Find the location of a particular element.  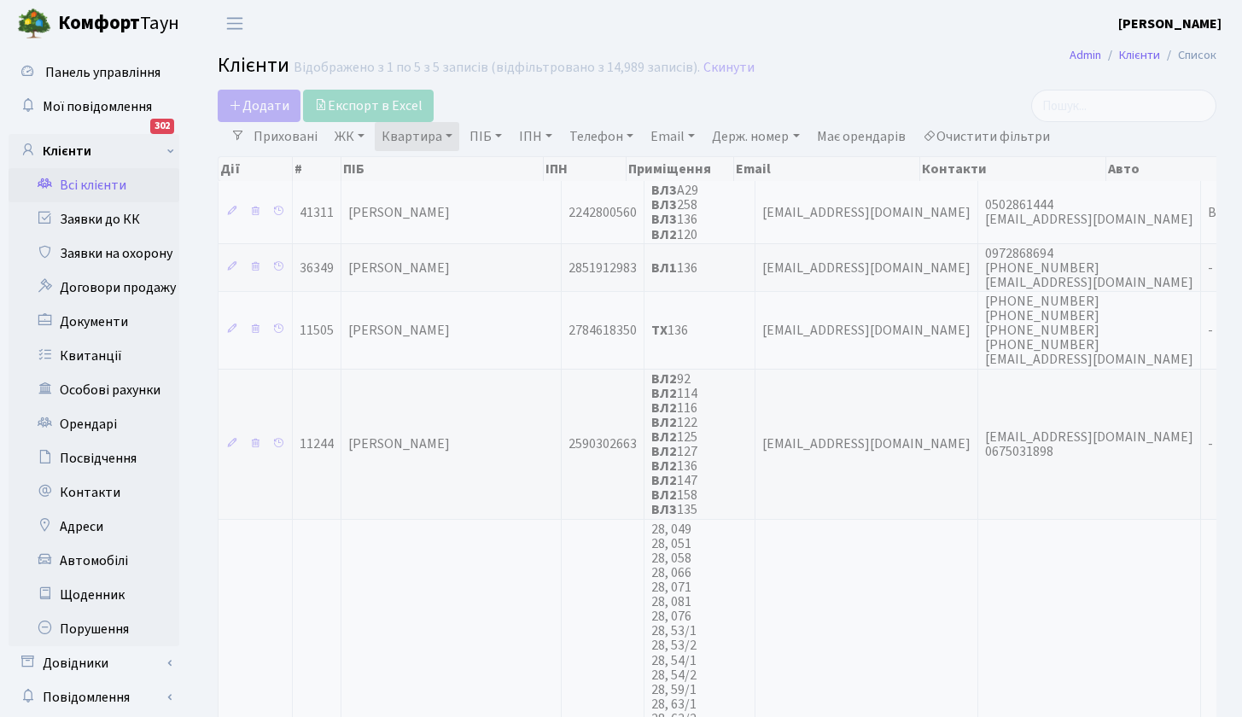

span: 41311 is located at coordinates (317, 213).